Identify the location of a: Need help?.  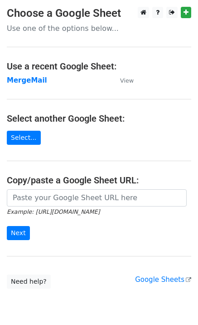
(29, 281).